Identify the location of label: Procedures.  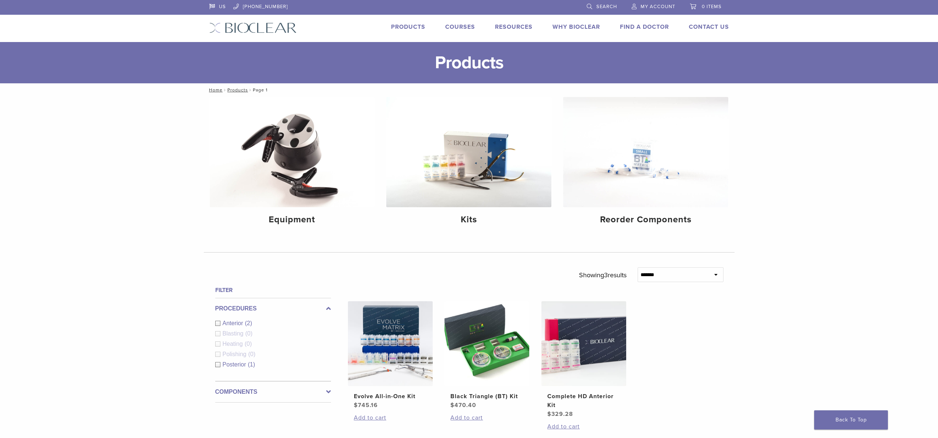
(273, 308).